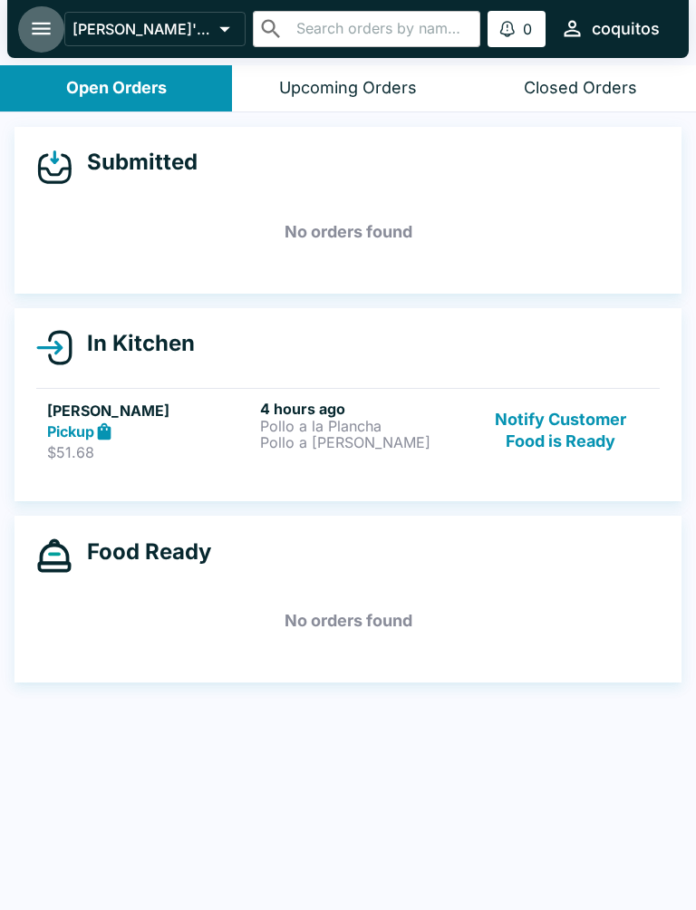  Describe the element at coordinates (382, 29) in the screenshot. I see `input: Search orders by name or phone number` at that location.